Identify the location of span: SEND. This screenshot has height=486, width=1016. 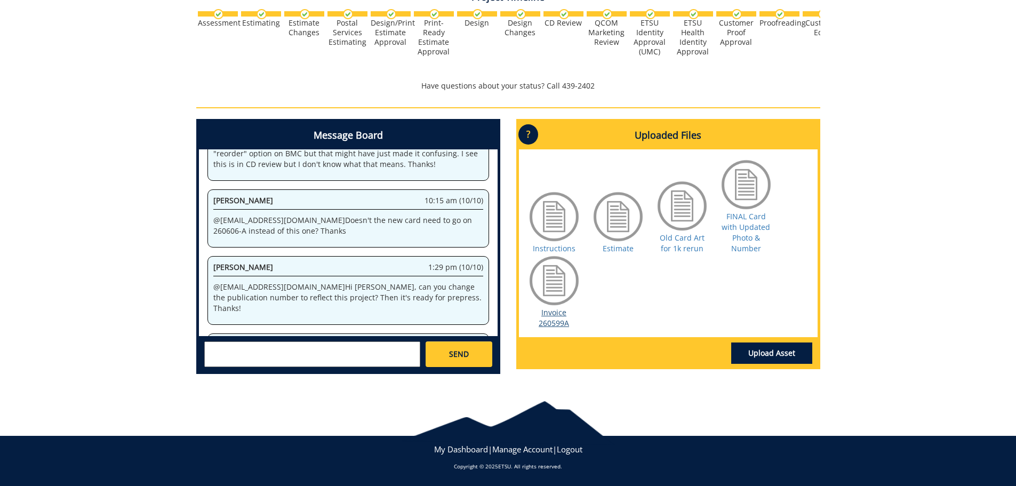
(459, 354).